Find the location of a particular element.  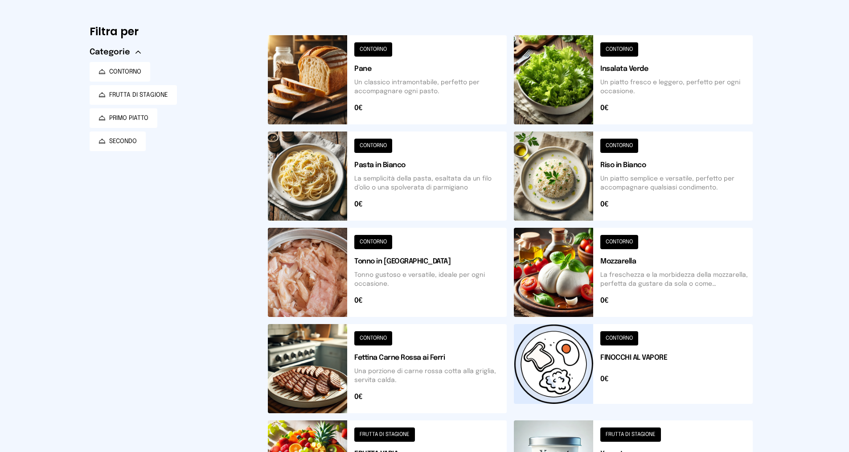

h6: Filtra per is located at coordinates (172, 32).